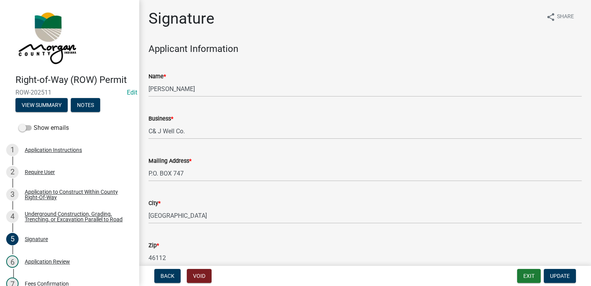 This screenshot has width=591, height=286. I want to click on h4: Applicant Information, so click(365, 49).